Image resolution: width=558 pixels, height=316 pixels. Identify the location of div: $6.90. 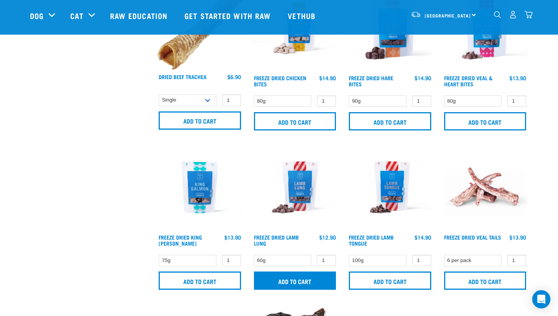
(234, 77).